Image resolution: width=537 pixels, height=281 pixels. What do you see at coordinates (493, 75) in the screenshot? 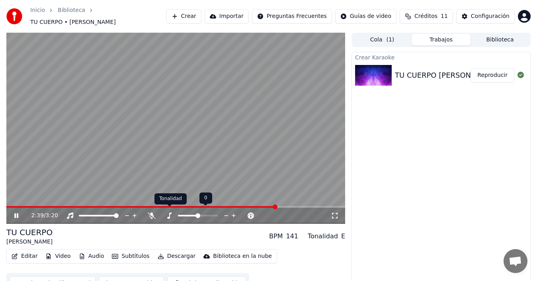
I see `button: Reproducir` at bounding box center [493, 75].